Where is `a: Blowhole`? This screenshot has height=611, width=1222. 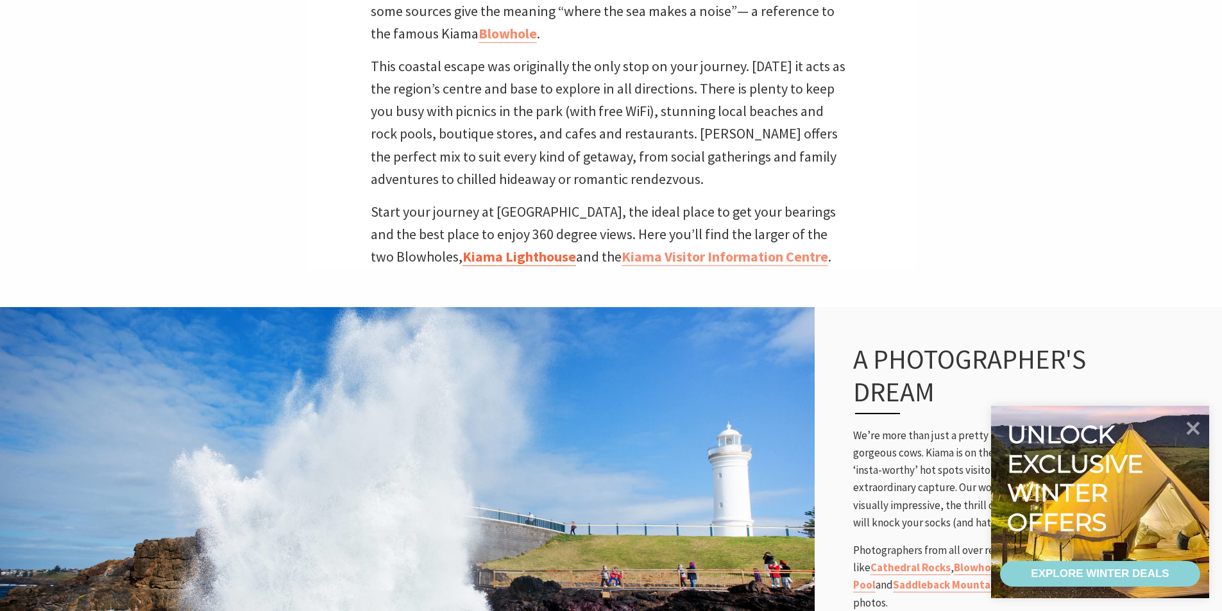 a: Blowhole is located at coordinates (507, 33).